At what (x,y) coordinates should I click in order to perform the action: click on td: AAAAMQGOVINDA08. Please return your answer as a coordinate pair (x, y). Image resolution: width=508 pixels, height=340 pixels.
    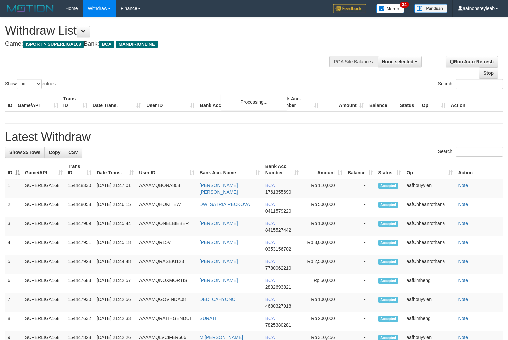
    Looking at the image, I should click on (167, 302).